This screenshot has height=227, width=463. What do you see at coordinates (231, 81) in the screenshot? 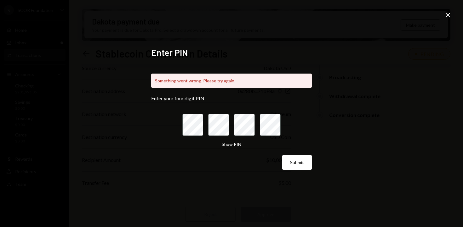
I see `div: Something went wrong. Please try again.` at bounding box center [231, 81].